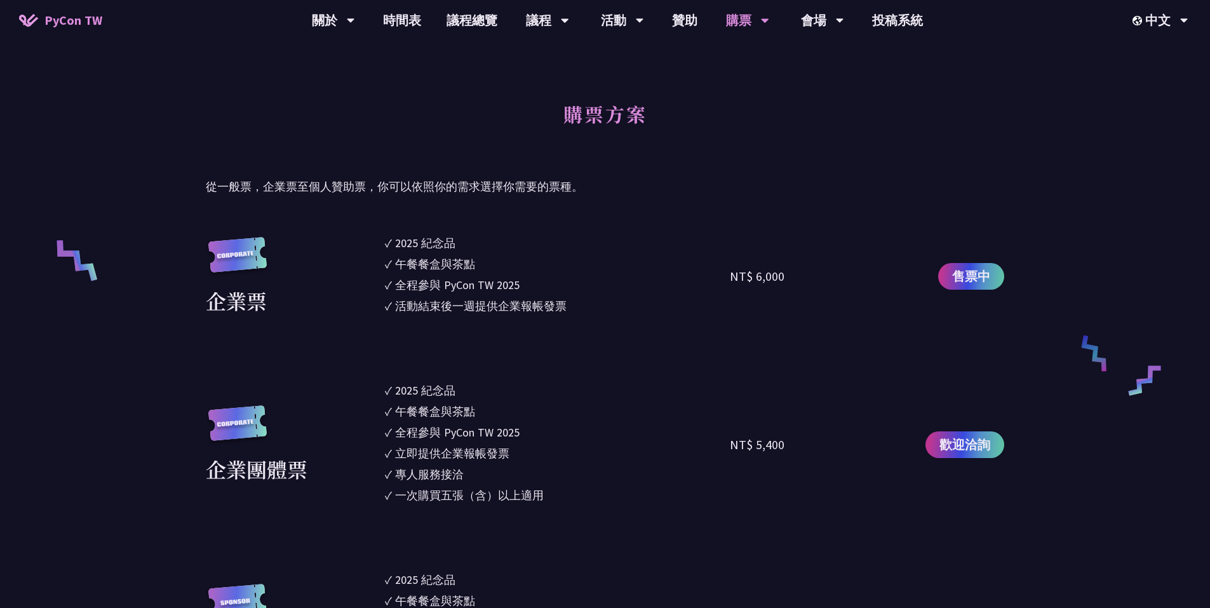 The image size is (1210, 608). I want to click on div: 一次購買五張（含）以上適用, so click(469, 495).